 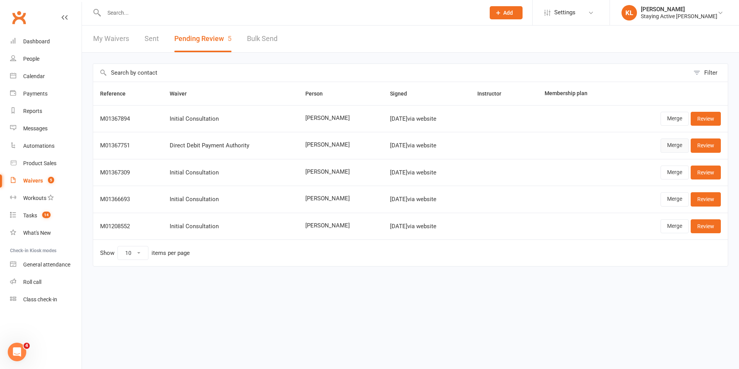 What do you see at coordinates (31, 59) in the screenshot?
I see `div: People` at bounding box center [31, 59].